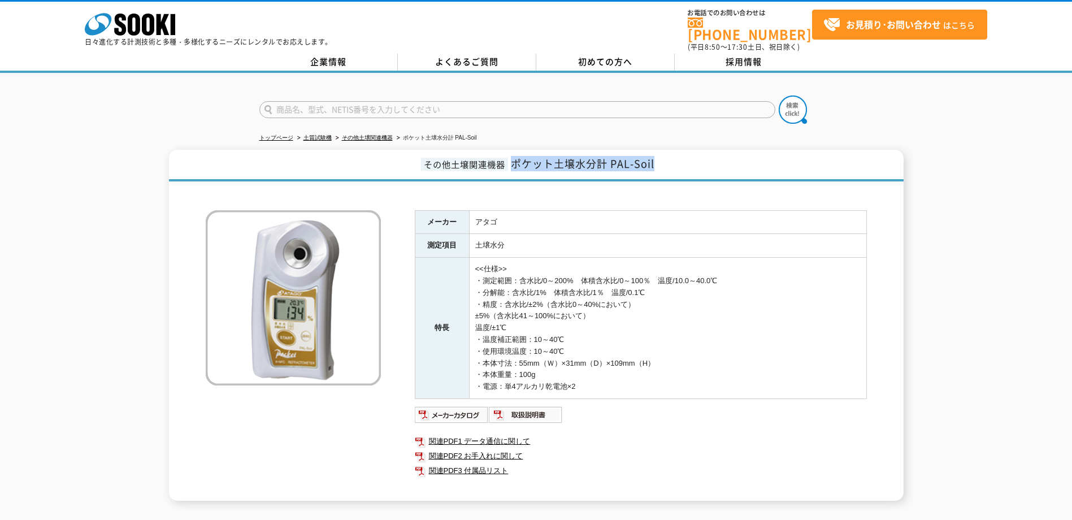  Describe the element at coordinates (517, 110) in the screenshot. I see `input: 商品名、型式、NETIS番号を入力してください` at that location.